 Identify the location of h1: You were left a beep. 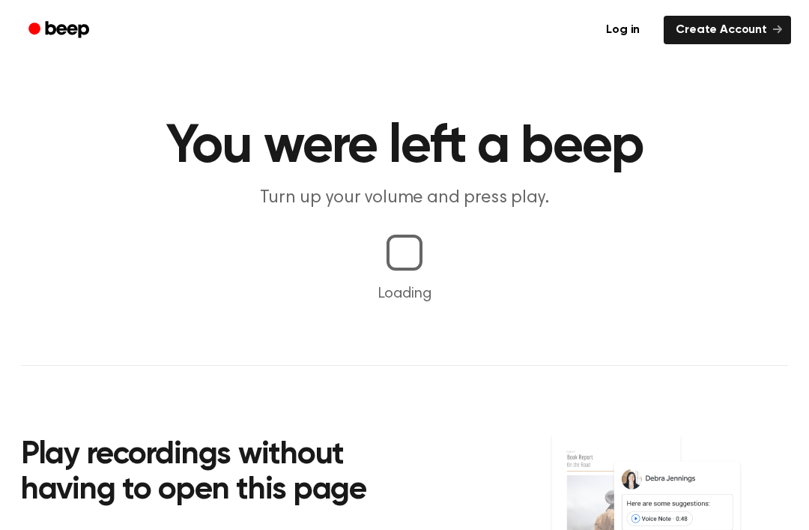
(404, 147).